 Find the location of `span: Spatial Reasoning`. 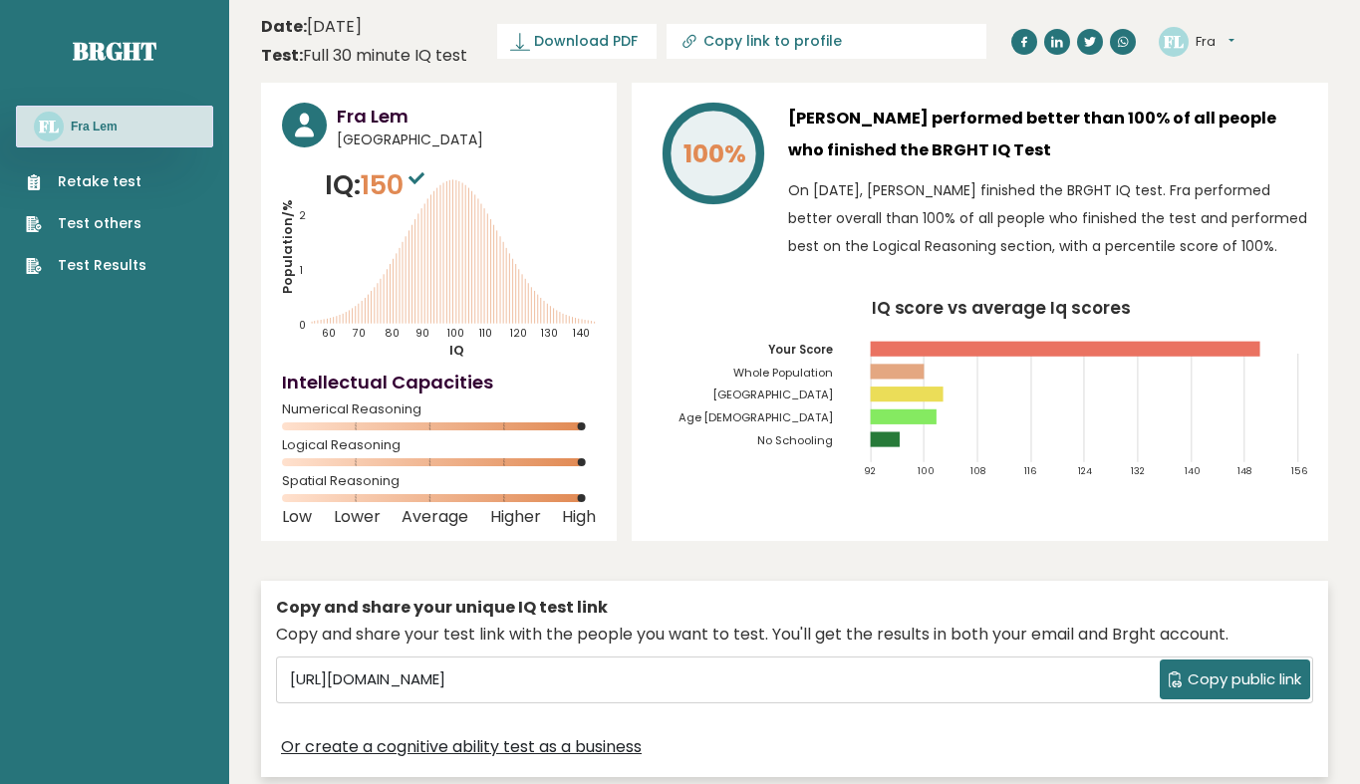

span: Spatial Reasoning is located at coordinates (438, 481).